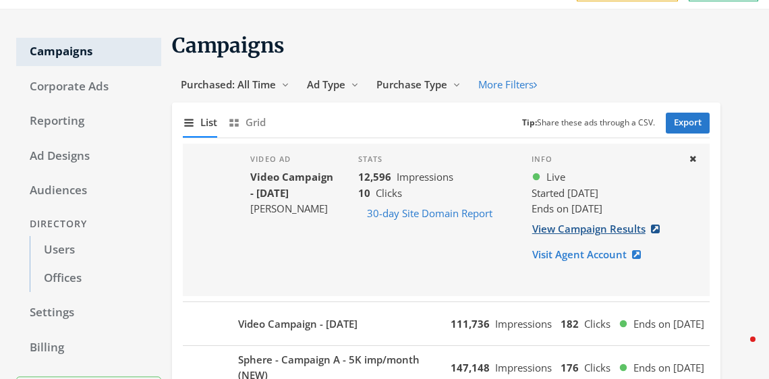  I want to click on h4: Info, so click(604, 159).